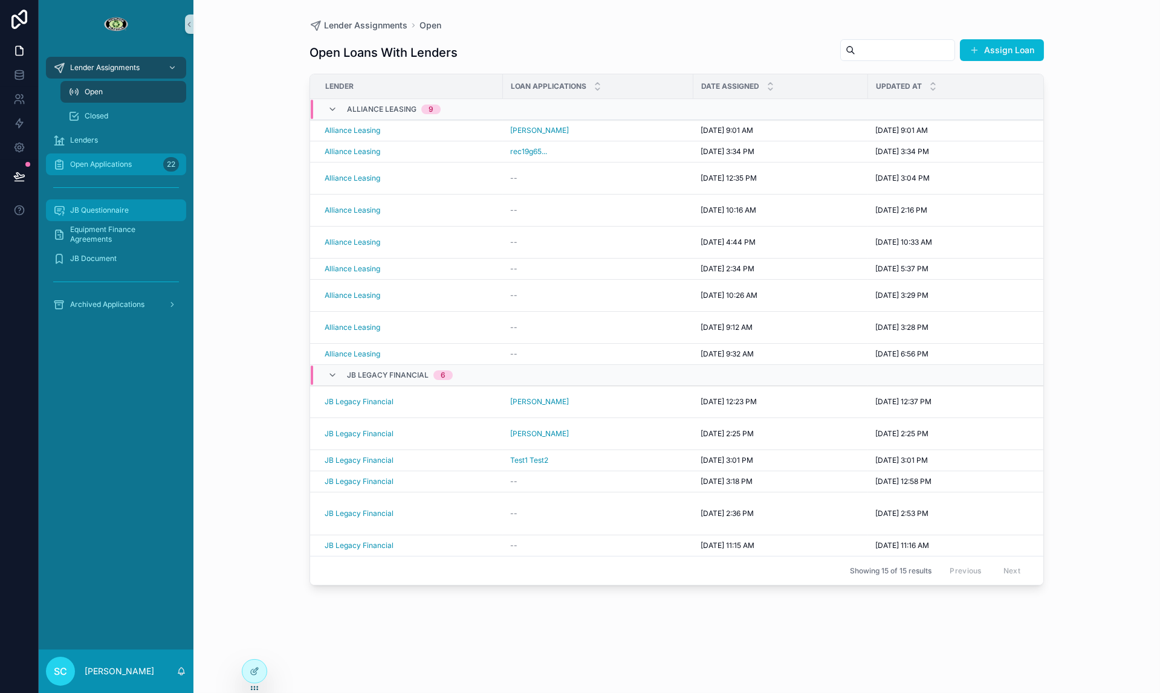  Describe the element at coordinates (171, 164) in the screenshot. I see `div: 22` at that location.